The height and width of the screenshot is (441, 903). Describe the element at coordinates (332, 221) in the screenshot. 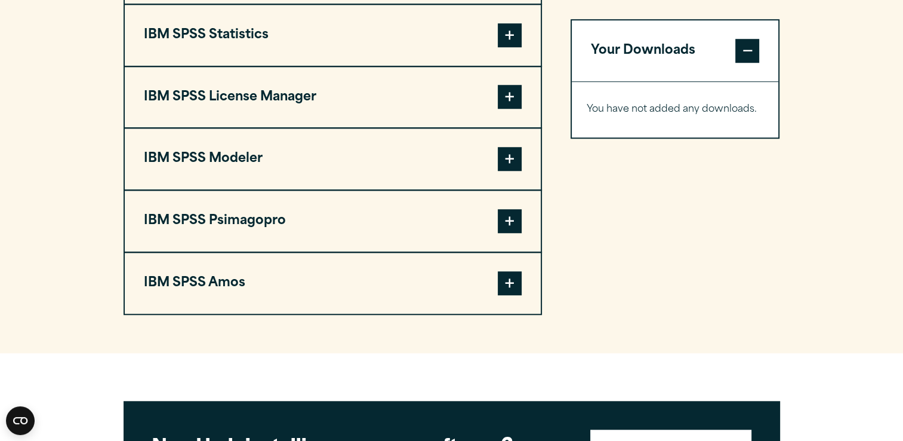

I see `button: IBM SPSS Psimagopro` at that location.